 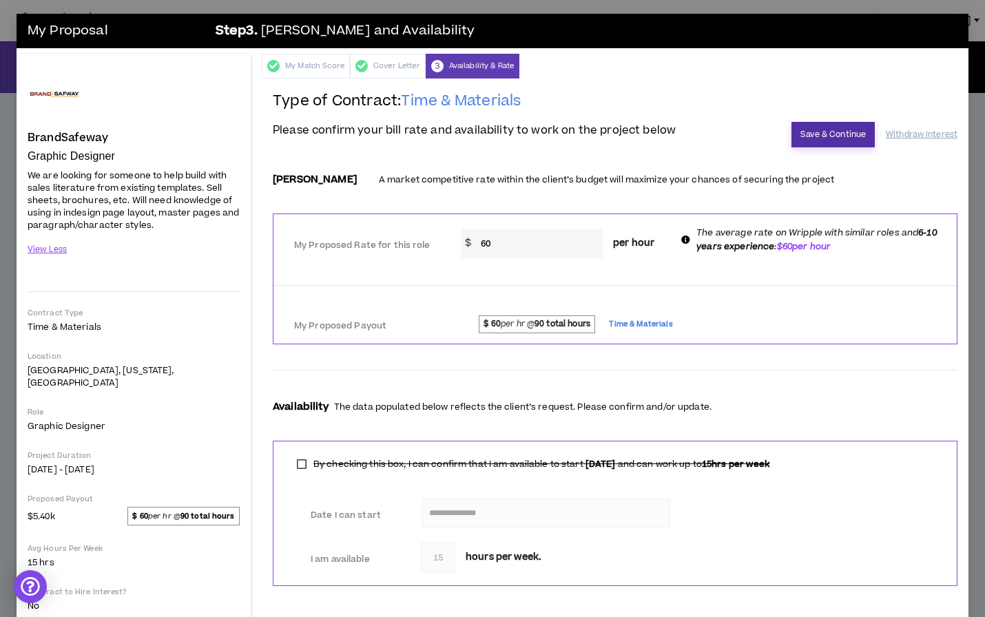 What do you see at coordinates (133, 200) in the screenshot?
I see `span: We are looking for someone to help build with sales literature from existing templates. Sell shee...` at bounding box center [133, 200].